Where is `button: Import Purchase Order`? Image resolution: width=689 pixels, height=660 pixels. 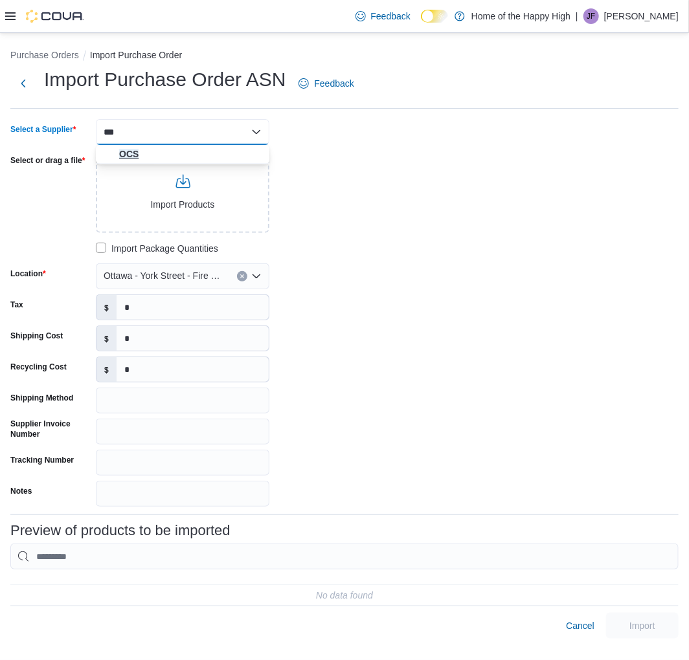 button: Import Purchase Order is located at coordinates (136, 55).